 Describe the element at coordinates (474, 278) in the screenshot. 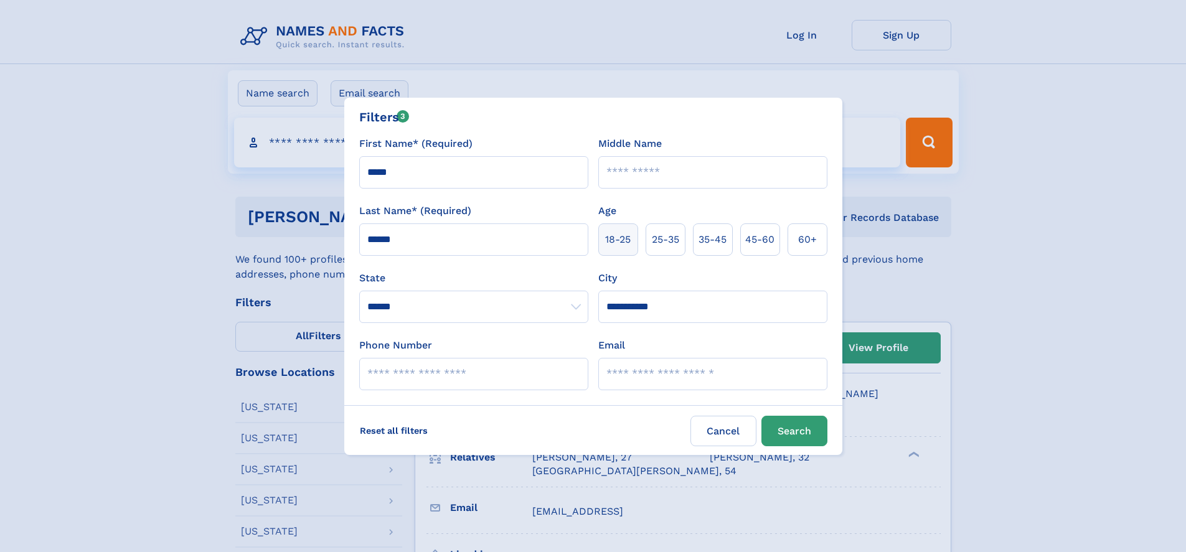

I see `label: State` at that location.